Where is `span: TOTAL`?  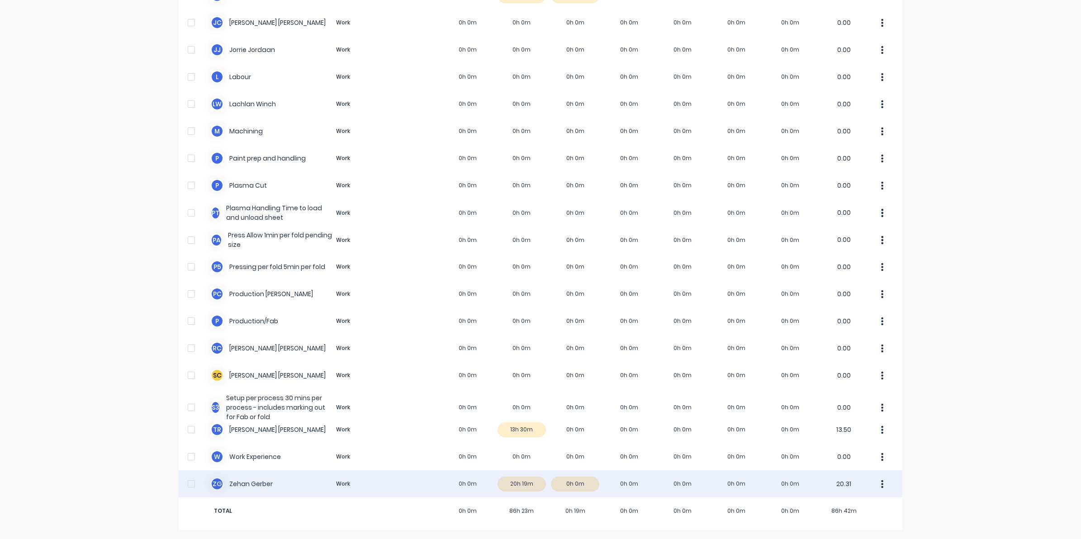 span: TOTAL is located at coordinates (294, 511).